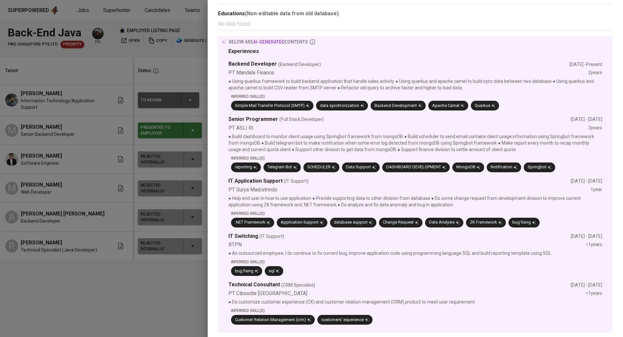  What do you see at coordinates (400, 236) in the screenshot?
I see `div: IT Switching` at bounding box center [400, 236].